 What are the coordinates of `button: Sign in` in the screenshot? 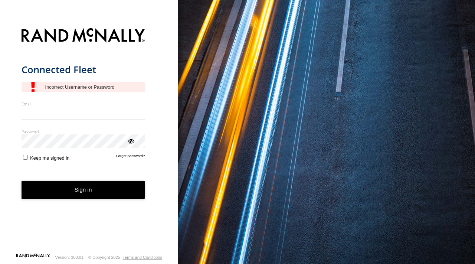 It's located at (83, 189).